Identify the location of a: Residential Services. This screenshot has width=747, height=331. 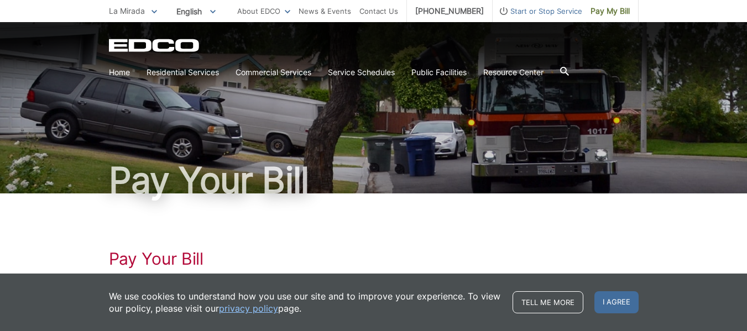
(182, 72).